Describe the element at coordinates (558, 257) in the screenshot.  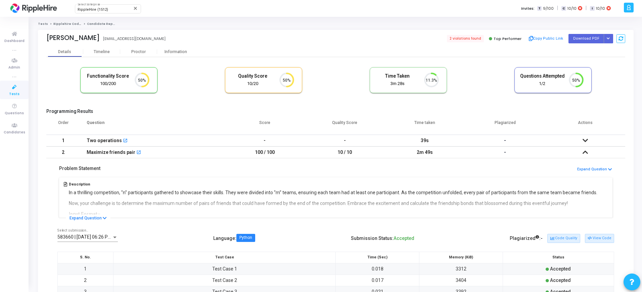
I see `th: Status` at that location.